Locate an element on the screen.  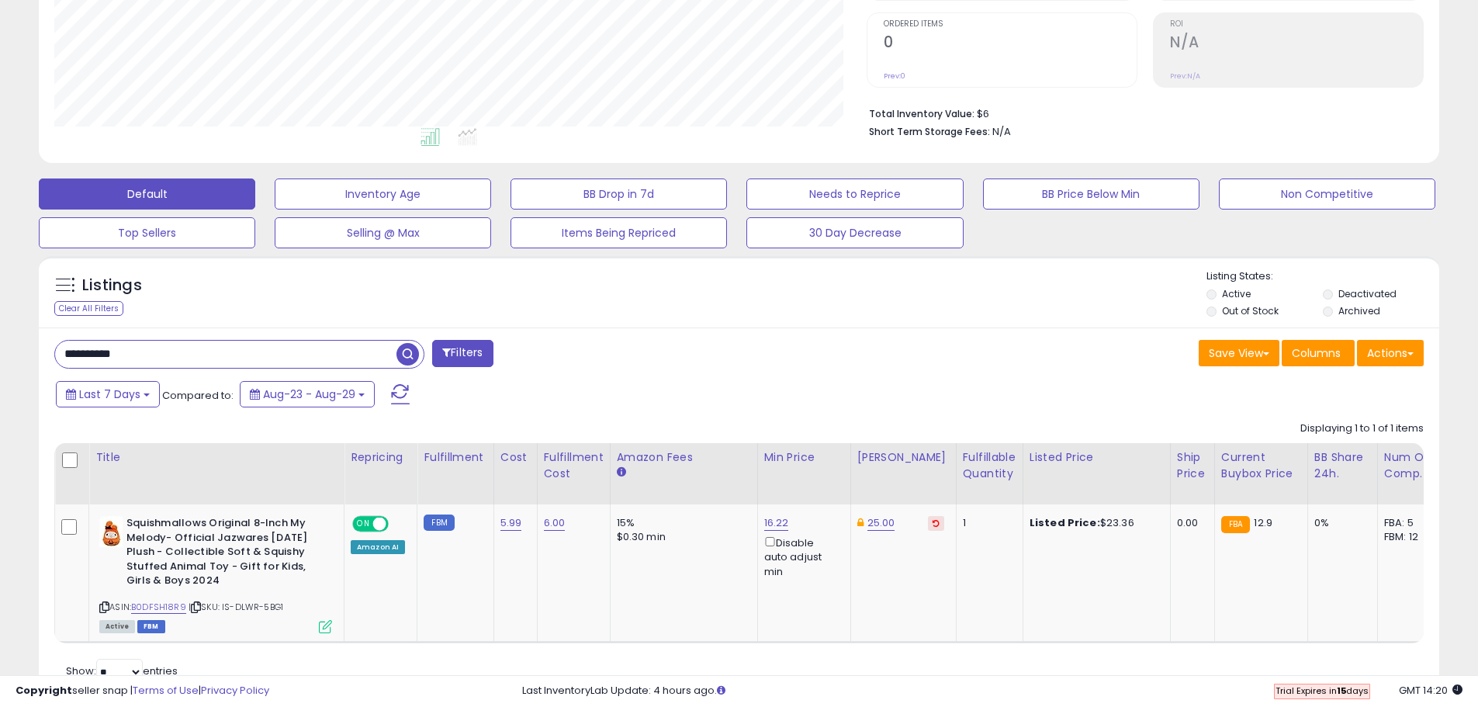
div: FBA: 5 is located at coordinates (1409, 523).